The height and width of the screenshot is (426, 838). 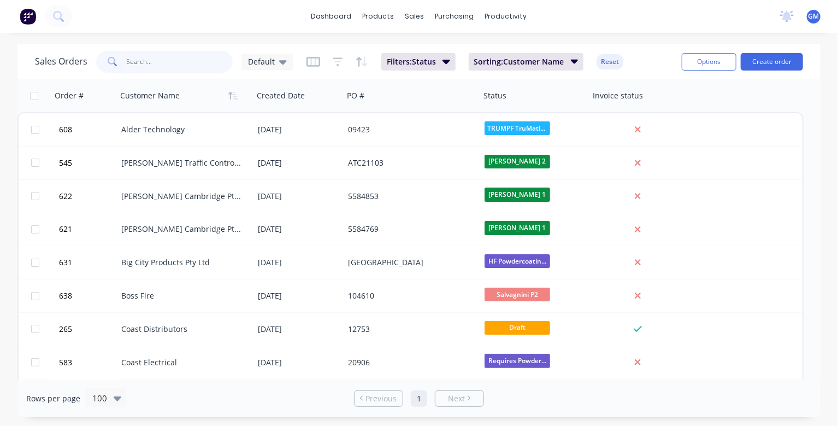 I want to click on button: Options, so click(x=709, y=62).